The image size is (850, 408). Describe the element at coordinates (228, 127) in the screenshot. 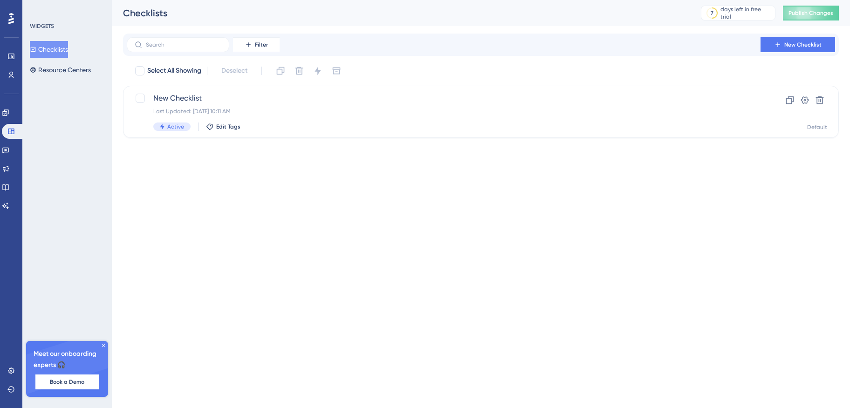

I see `span: Edit Tags` at that location.